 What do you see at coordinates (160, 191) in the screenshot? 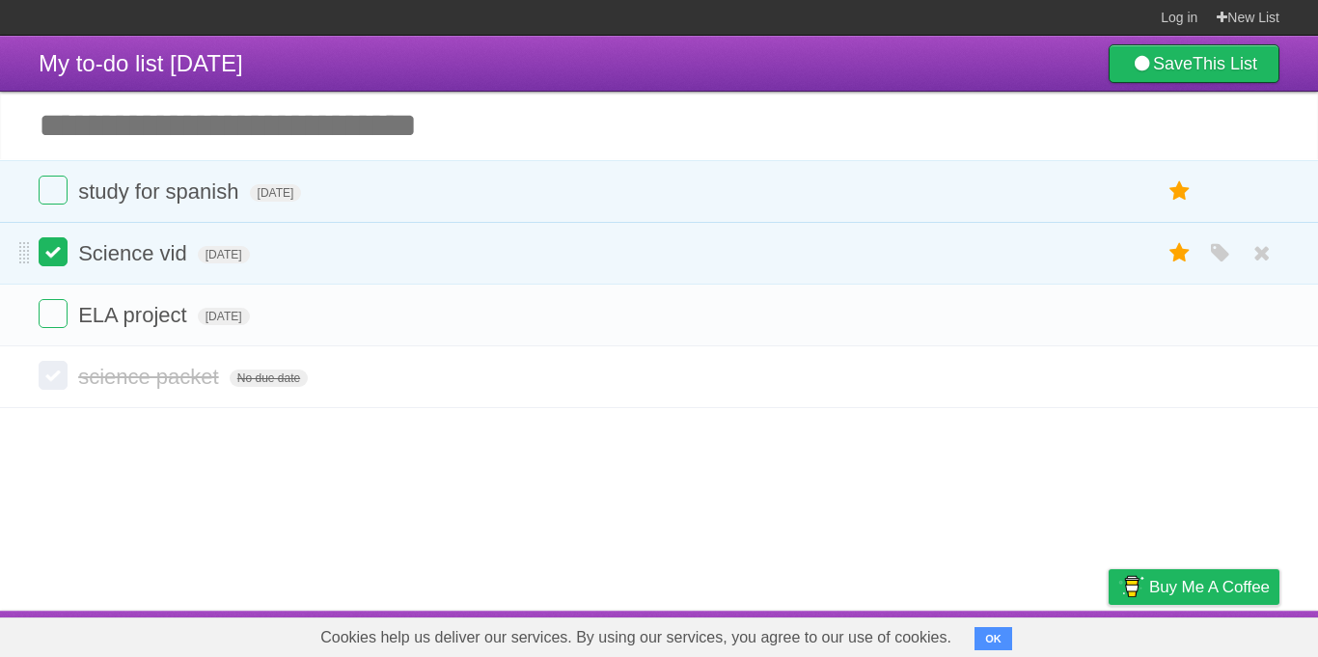
I see `span: study for spanish` at bounding box center [160, 191].